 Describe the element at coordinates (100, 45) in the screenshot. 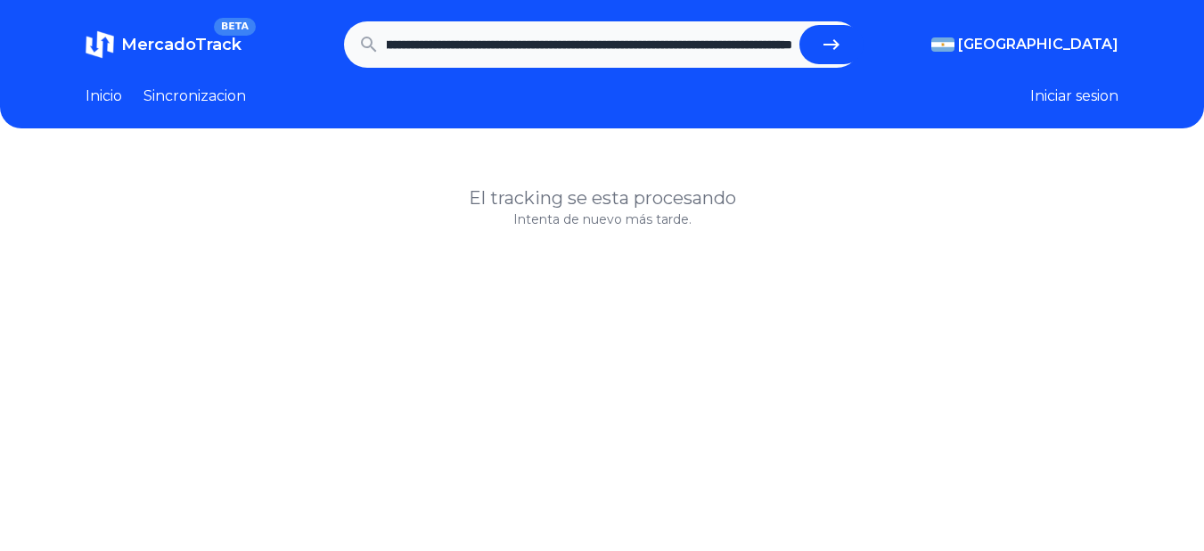

I see `img: MercadoTrack` at that location.